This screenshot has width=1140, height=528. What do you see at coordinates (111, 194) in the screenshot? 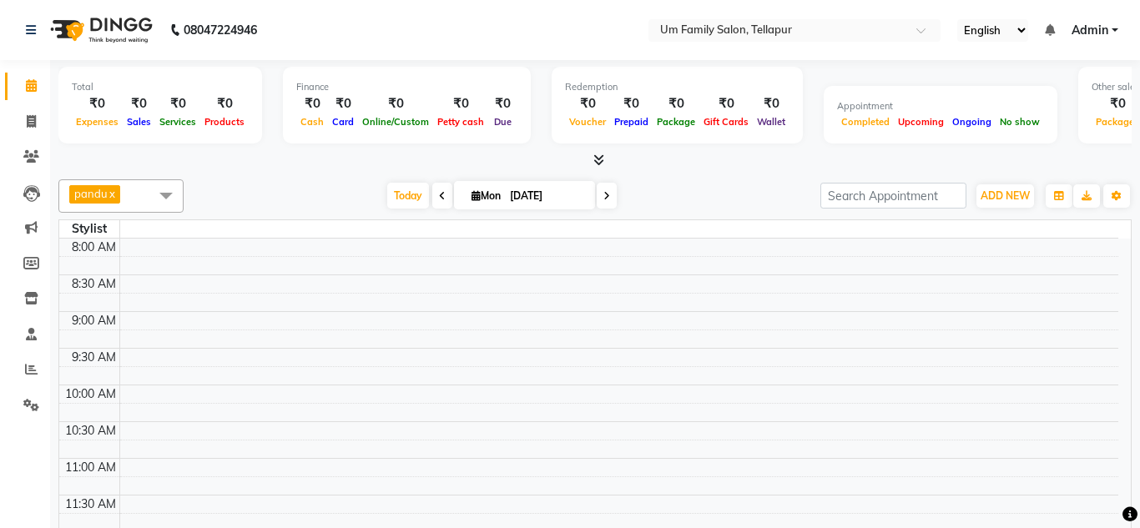
I see `a: x` at bounding box center [111, 194].